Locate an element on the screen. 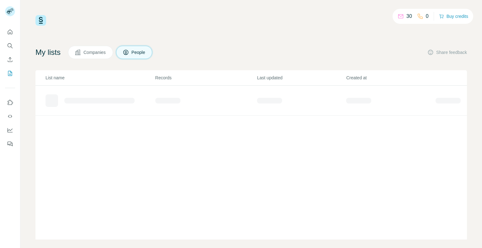 The width and height of the screenshot is (482, 248). button: Buy credits is located at coordinates (454, 16).